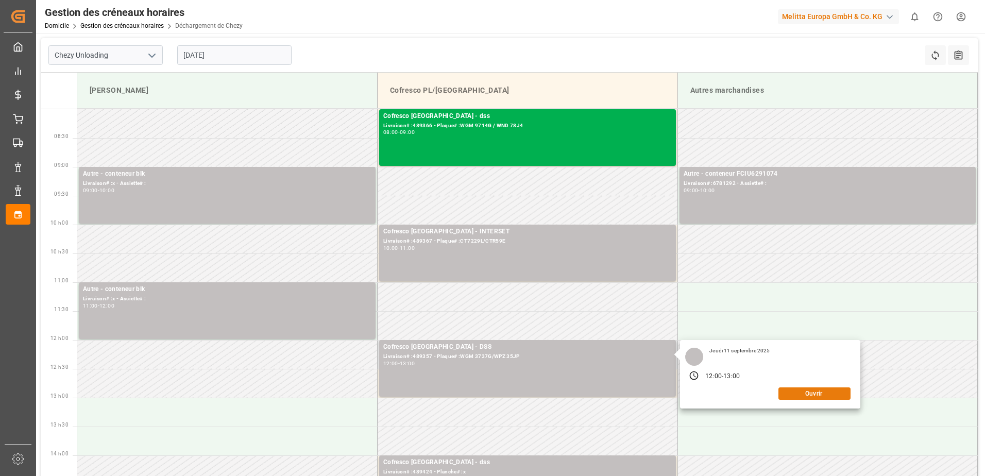 This screenshot has height=476, width=985. Describe the element at coordinates (59, 223) in the screenshot. I see `span: 10 h 00` at that location.